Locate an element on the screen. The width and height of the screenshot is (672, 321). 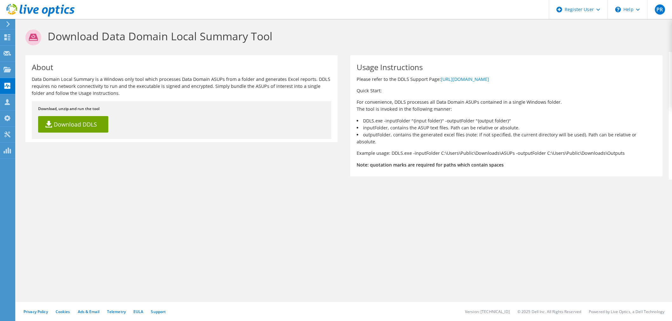
span: PR is located at coordinates (660, 10).